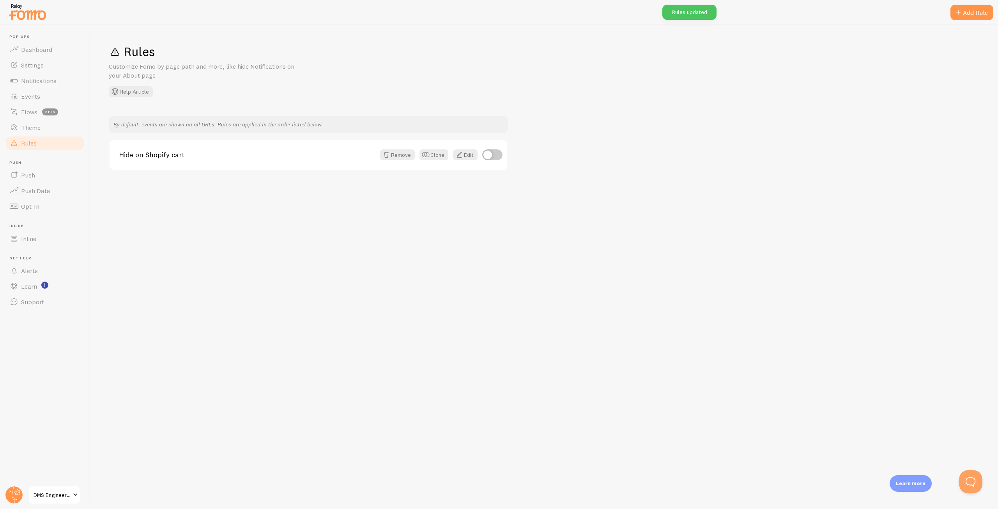  I want to click on a: Push Data, so click(45, 191).